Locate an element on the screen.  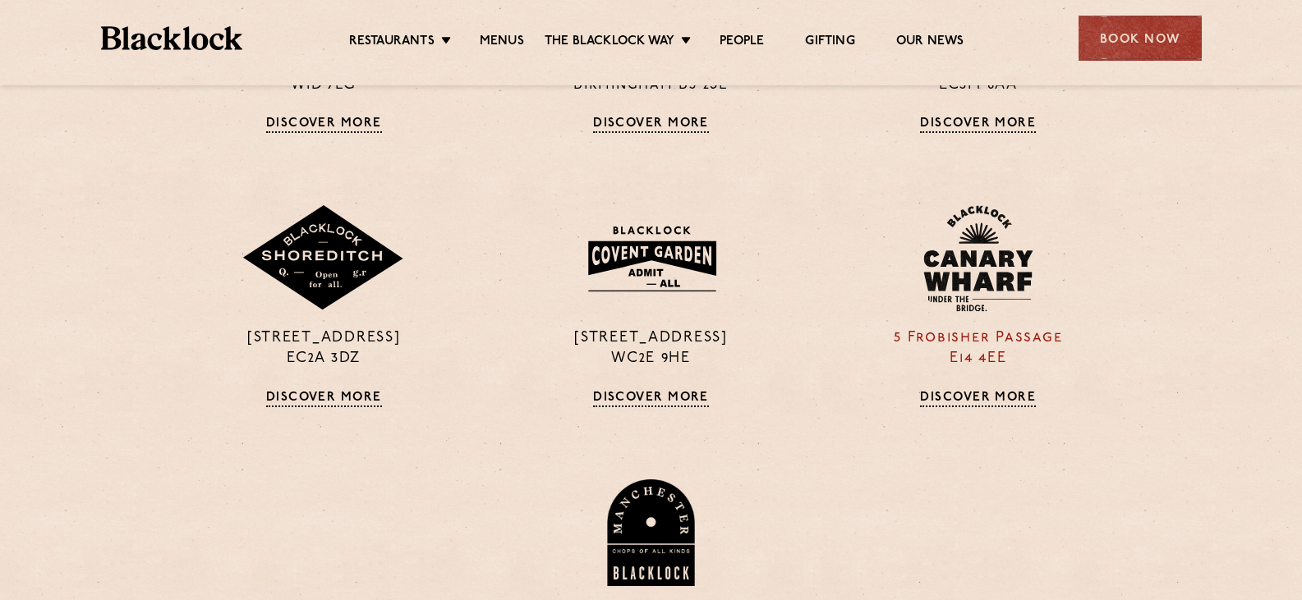
a: Menus is located at coordinates (502, 43).